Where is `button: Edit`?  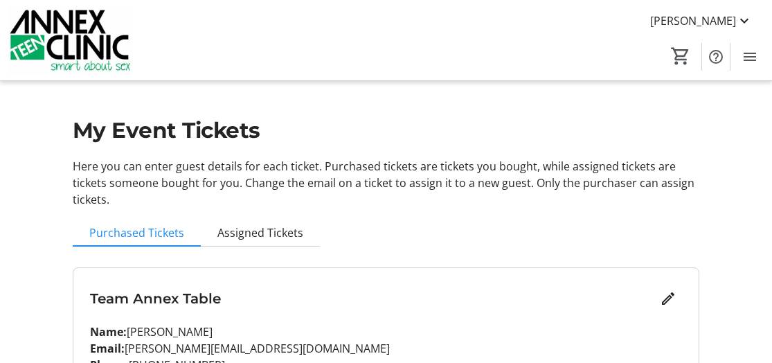
button: Edit is located at coordinates (669, 299).